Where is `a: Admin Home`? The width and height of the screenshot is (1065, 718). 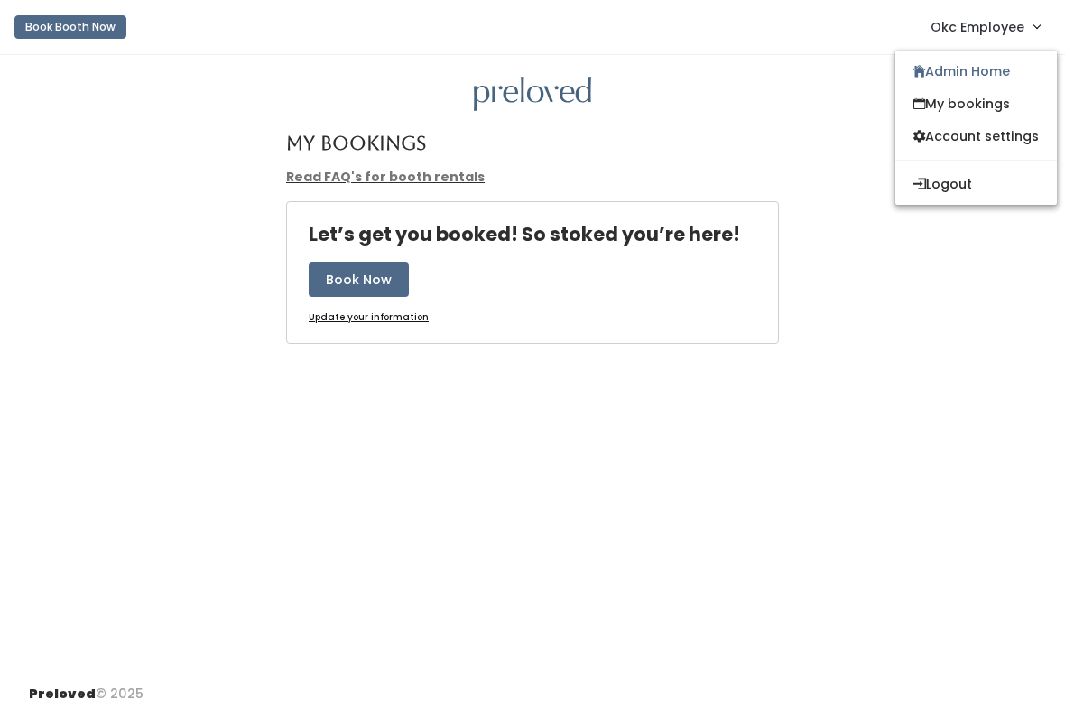 a: Admin Home is located at coordinates (975, 71).